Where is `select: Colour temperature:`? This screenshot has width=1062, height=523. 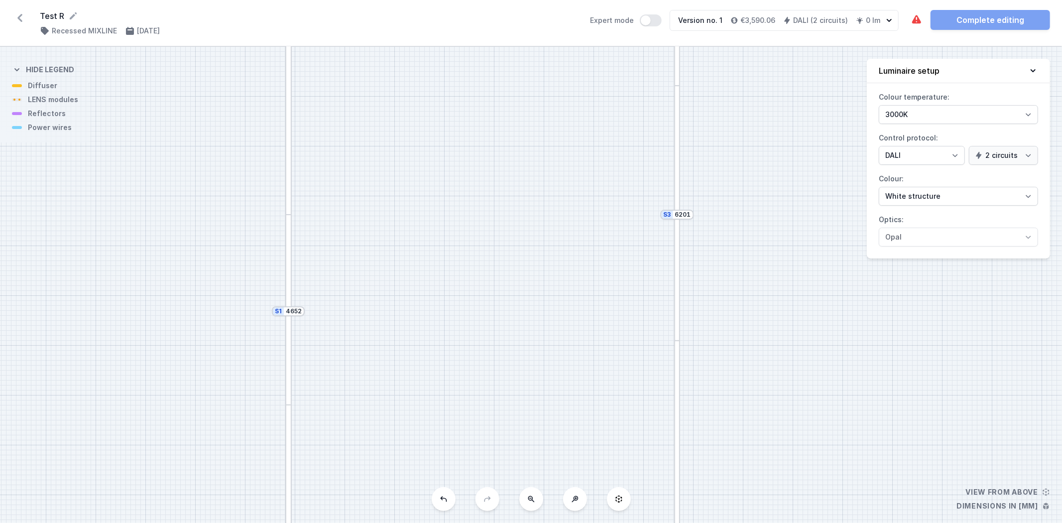
select: Colour temperature: is located at coordinates (959, 115).